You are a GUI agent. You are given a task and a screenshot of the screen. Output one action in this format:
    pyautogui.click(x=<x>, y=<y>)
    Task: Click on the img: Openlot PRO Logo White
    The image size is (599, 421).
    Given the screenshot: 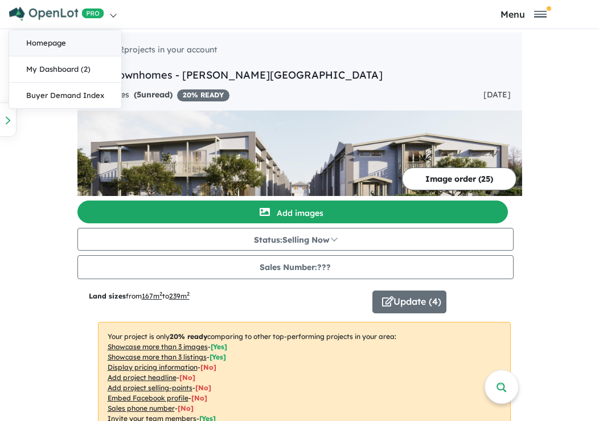 What is the action you would take?
    pyautogui.click(x=56, y=14)
    